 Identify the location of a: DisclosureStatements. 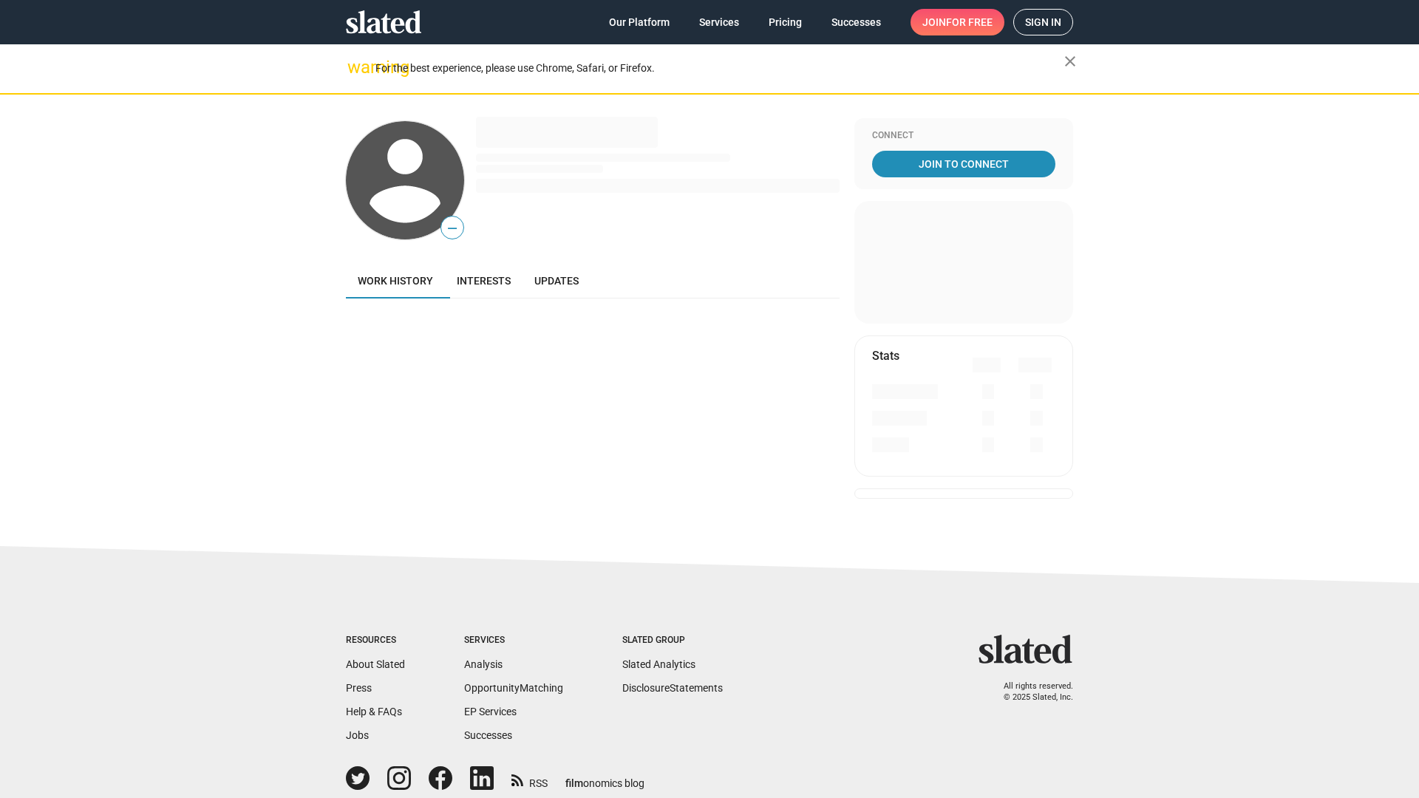
(673, 688).